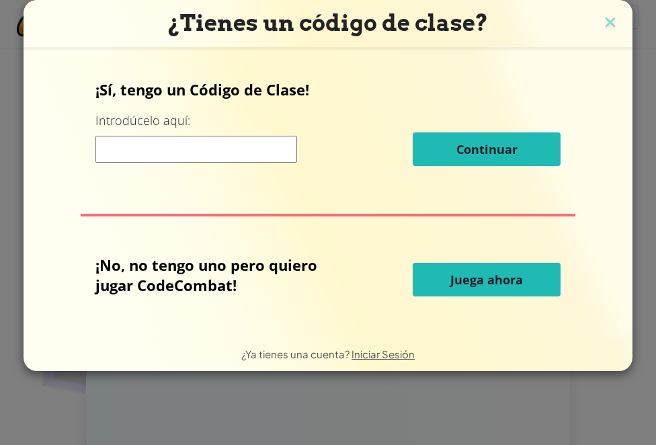 The width and height of the screenshot is (656, 445). What do you see at coordinates (328, 23) in the screenshot?
I see `span: ¿Tienes un código de clase?` at bounding box center [328, 23].